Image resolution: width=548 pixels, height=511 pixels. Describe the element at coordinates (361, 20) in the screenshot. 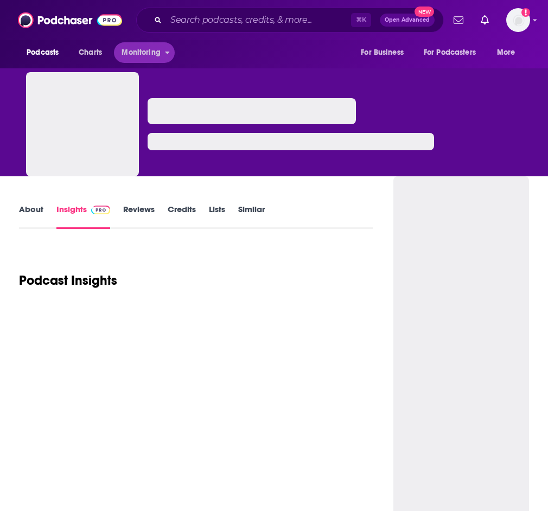

I see `span: ⌘ K` at that location.